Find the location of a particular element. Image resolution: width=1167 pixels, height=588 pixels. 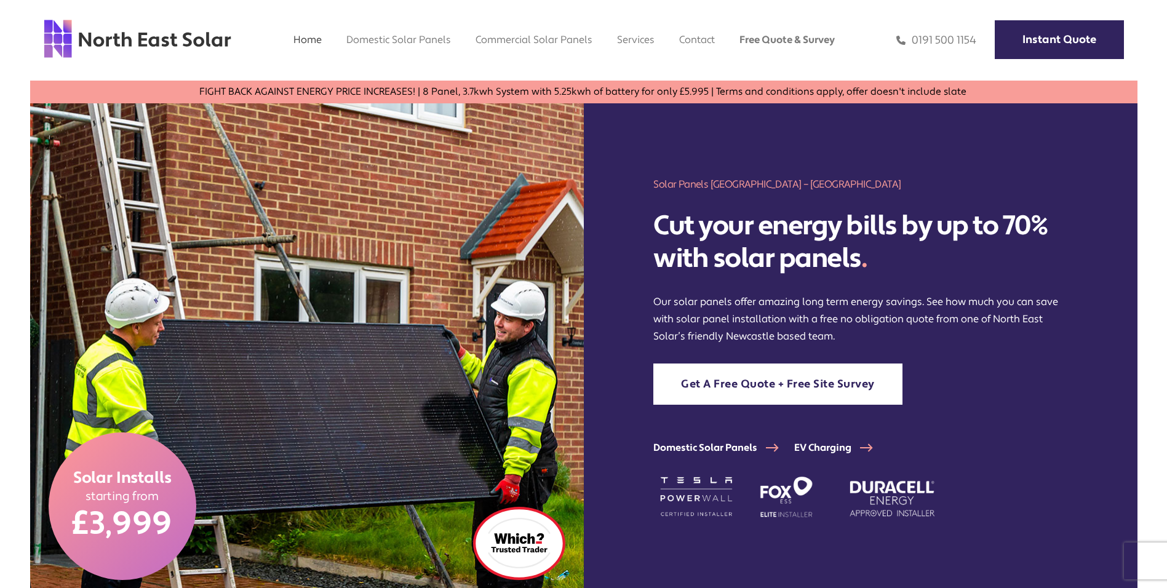

a: Home is located at coordinates (308, 39).